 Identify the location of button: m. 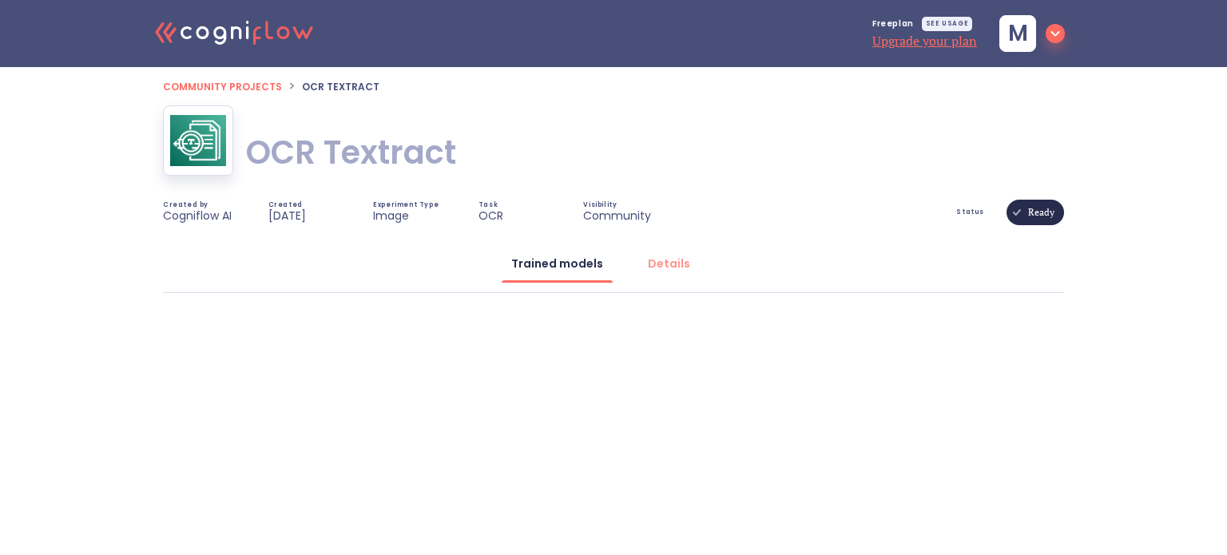
(1029, 34).